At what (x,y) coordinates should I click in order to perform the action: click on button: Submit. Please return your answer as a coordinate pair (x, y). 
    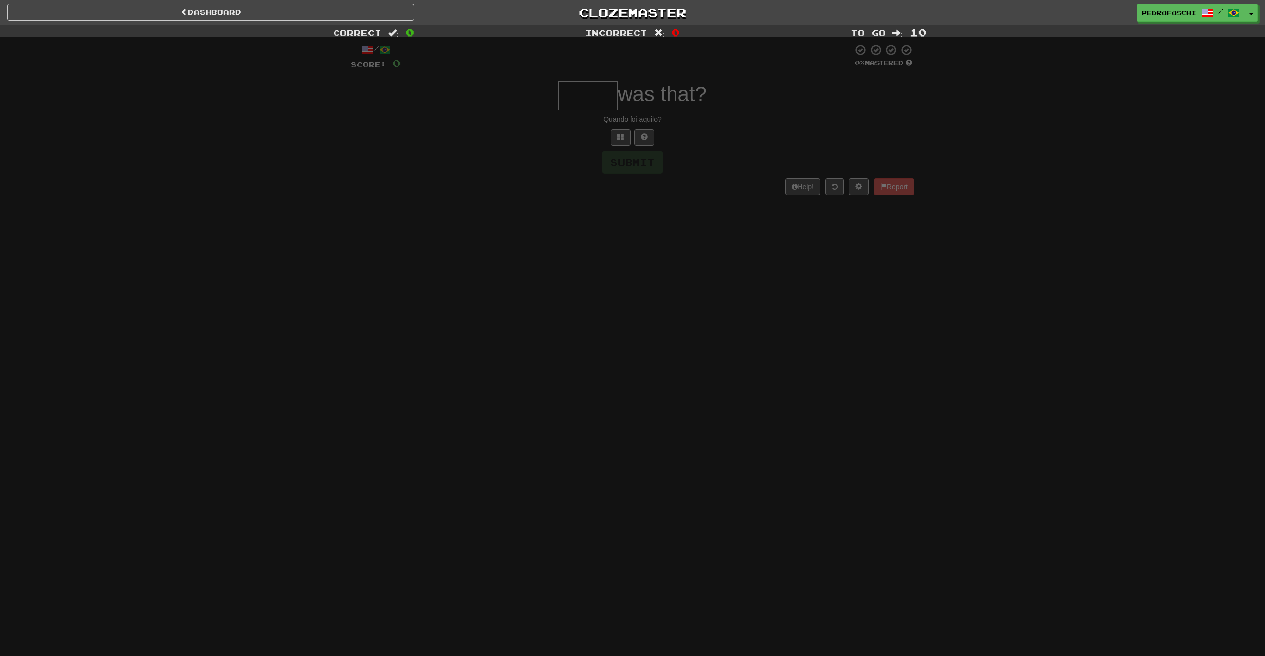
    Looking at the image, I should click on (633, 162).